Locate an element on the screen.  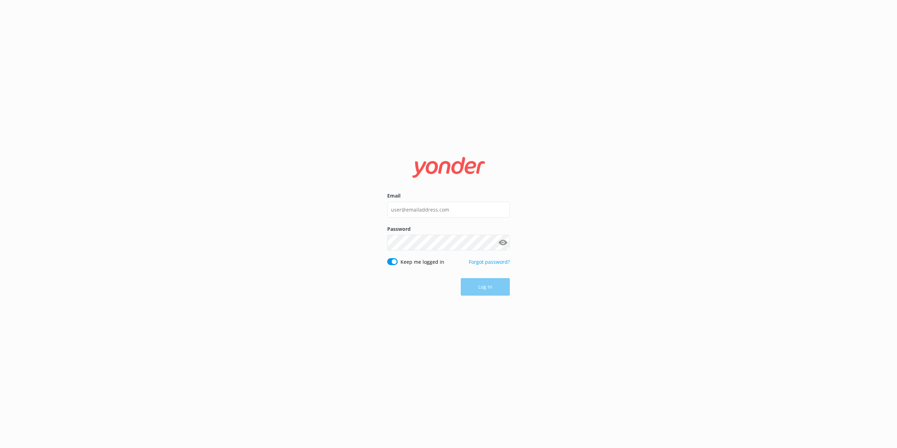
button: Show password is located at coordinates (503, 243).